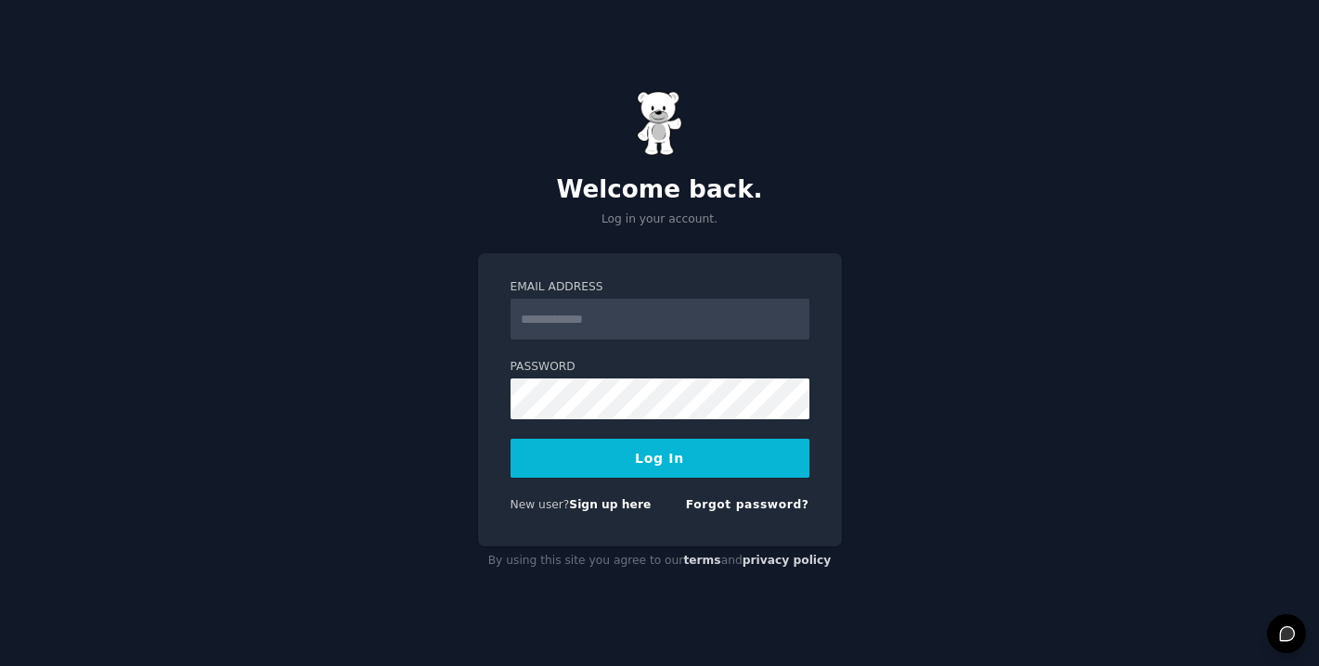 This screenshot has height=666, width=1319. Describe the element at coordinates (660, 288) in the screenshot. I see `label: Email Address` at that location.